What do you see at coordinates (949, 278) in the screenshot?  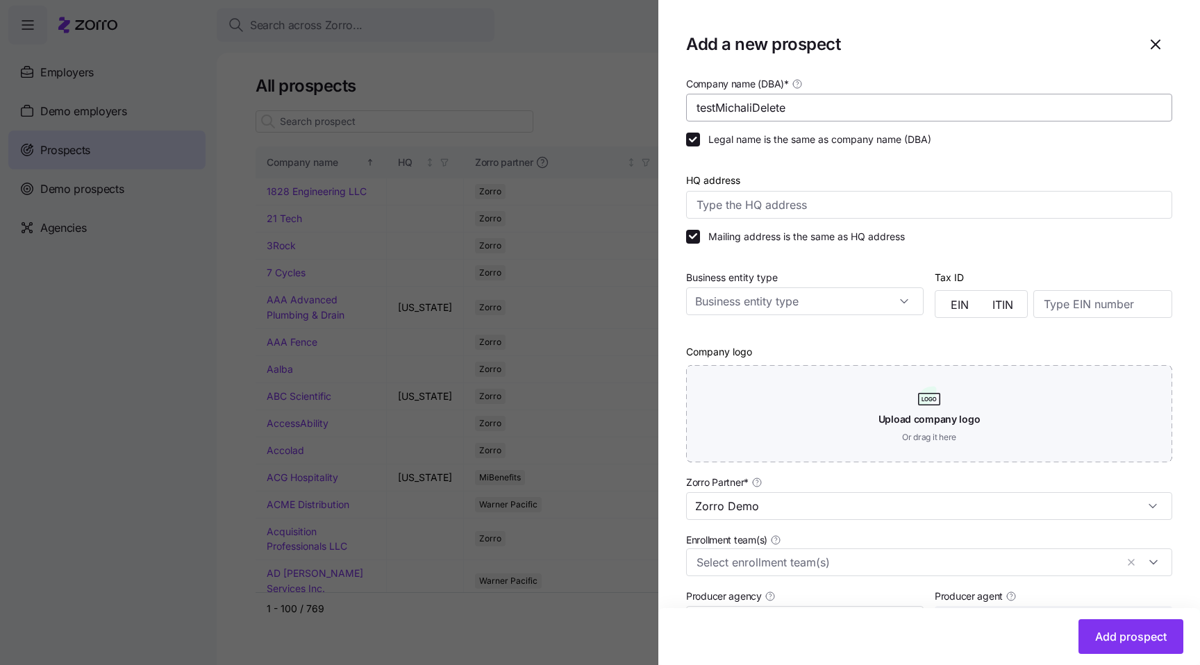 I see `label: Tax ID` at bounding box center [949, 278].